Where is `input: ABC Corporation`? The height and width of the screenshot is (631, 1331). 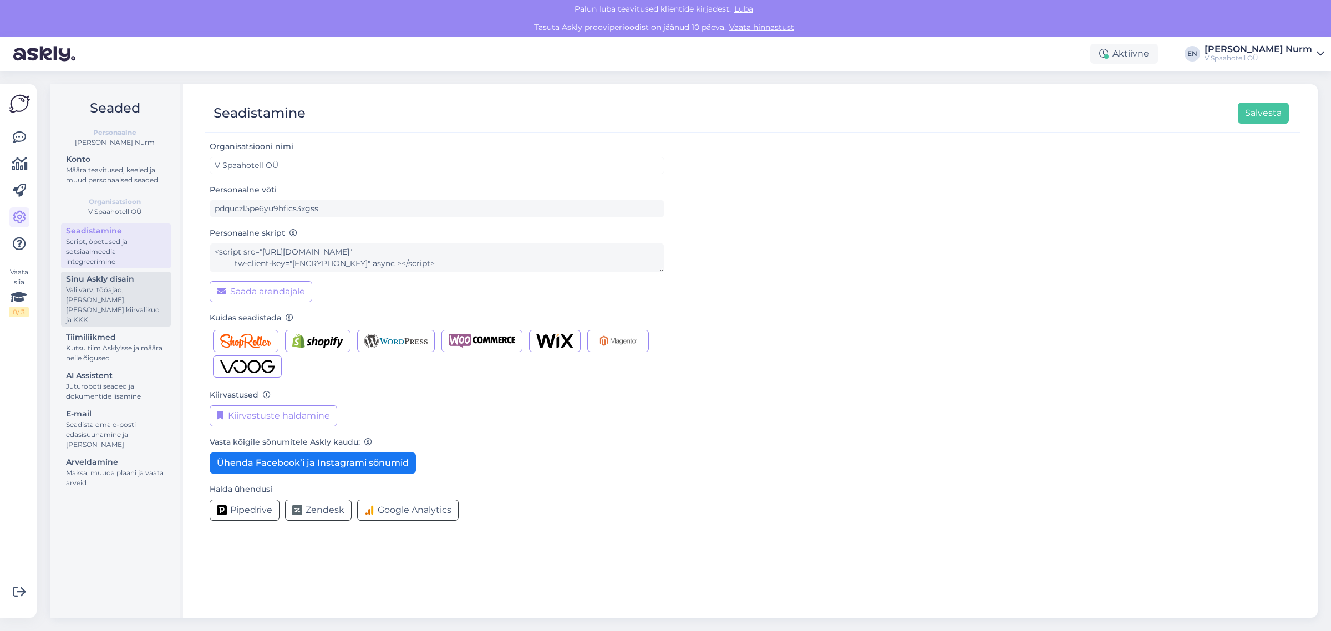 input: ABC Corporation is located at coordinates (437, 165).